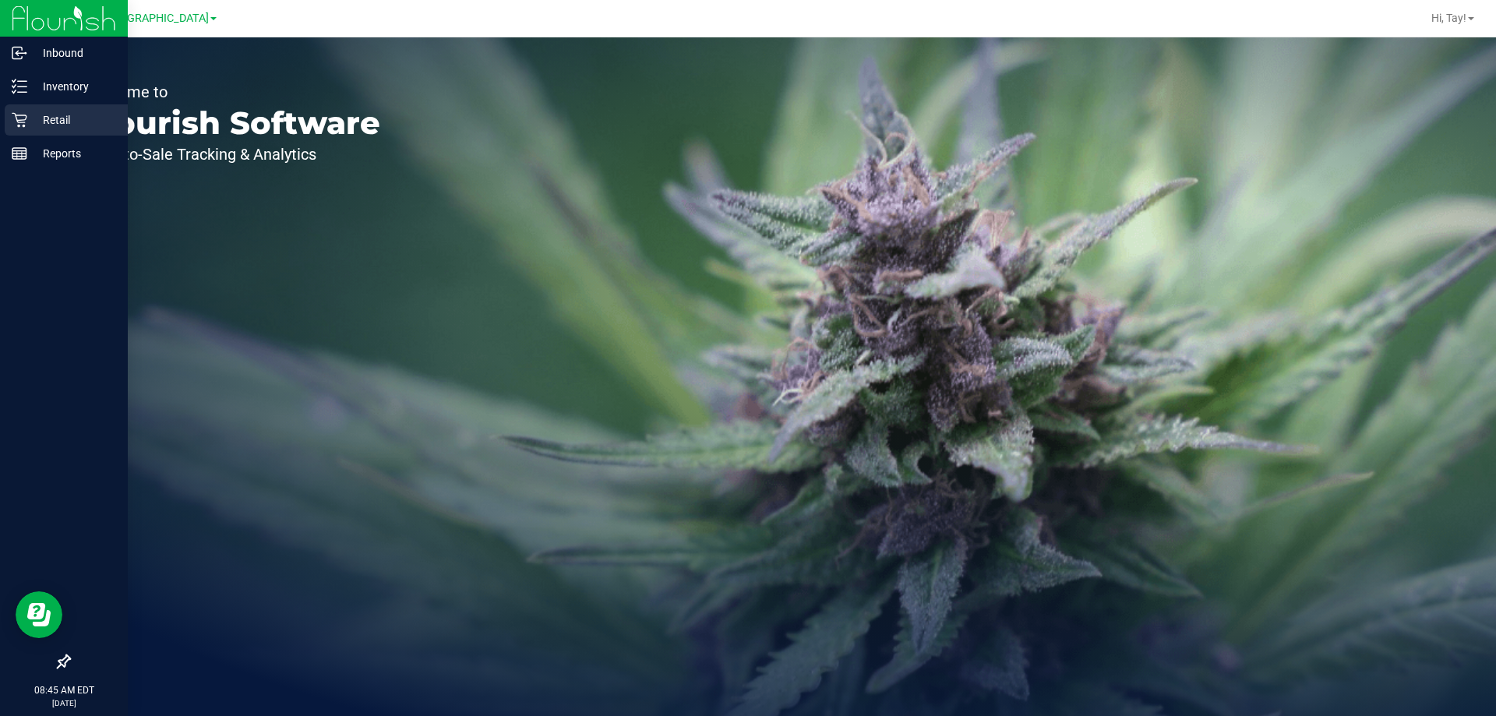  Describe the element at coordinates (19, 53) in the screenshot. I see `inline-svg: Inbound` at that location.